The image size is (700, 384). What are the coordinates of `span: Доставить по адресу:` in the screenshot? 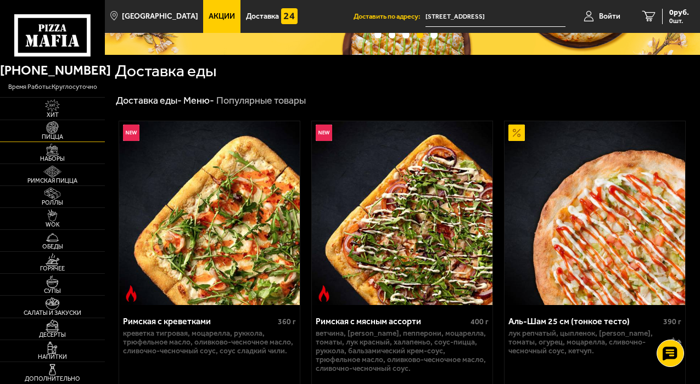 It's located at (389, 16).